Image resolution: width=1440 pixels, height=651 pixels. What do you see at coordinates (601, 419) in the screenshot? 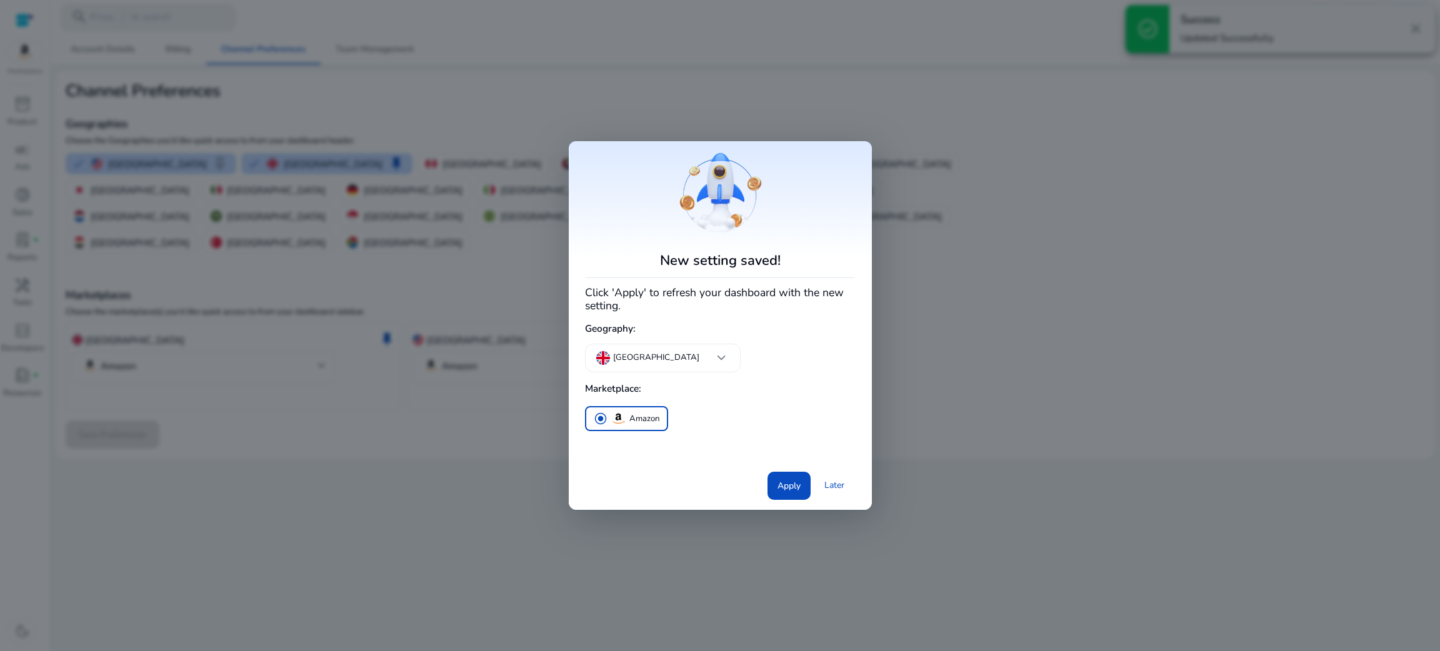
I see `span: radio_button_checked` at bounding box center [601, 419].